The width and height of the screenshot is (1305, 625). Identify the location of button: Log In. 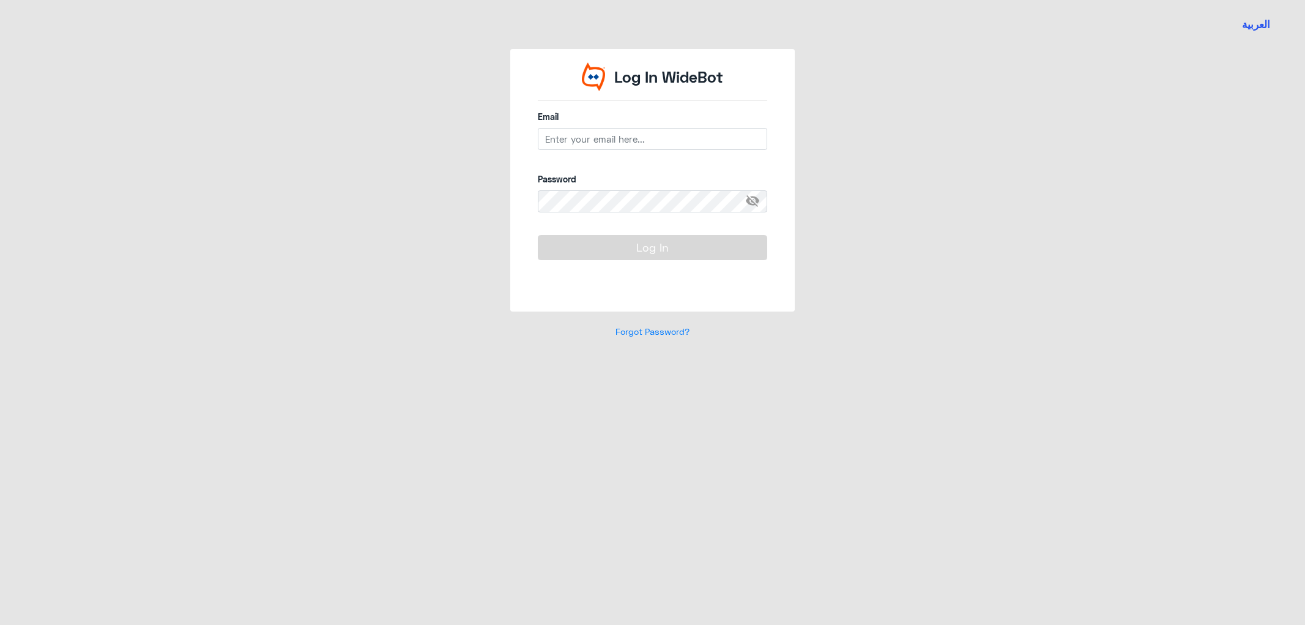
(652, 247).